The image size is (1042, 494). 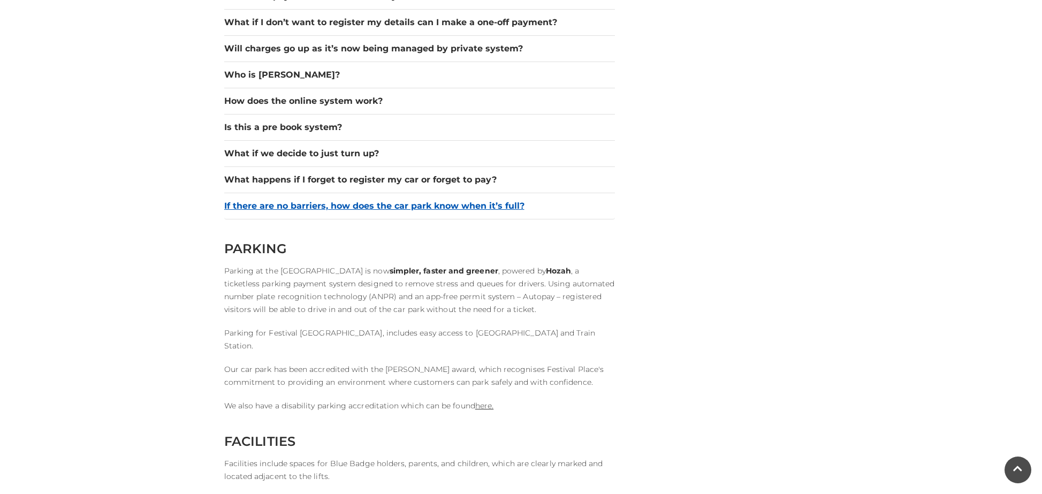 What do you see at coordinates (420, 206) in the screenshot?
I see `button: If there are no barriers, how does the car park know when it’s full?` at bounding box center [420, 206].